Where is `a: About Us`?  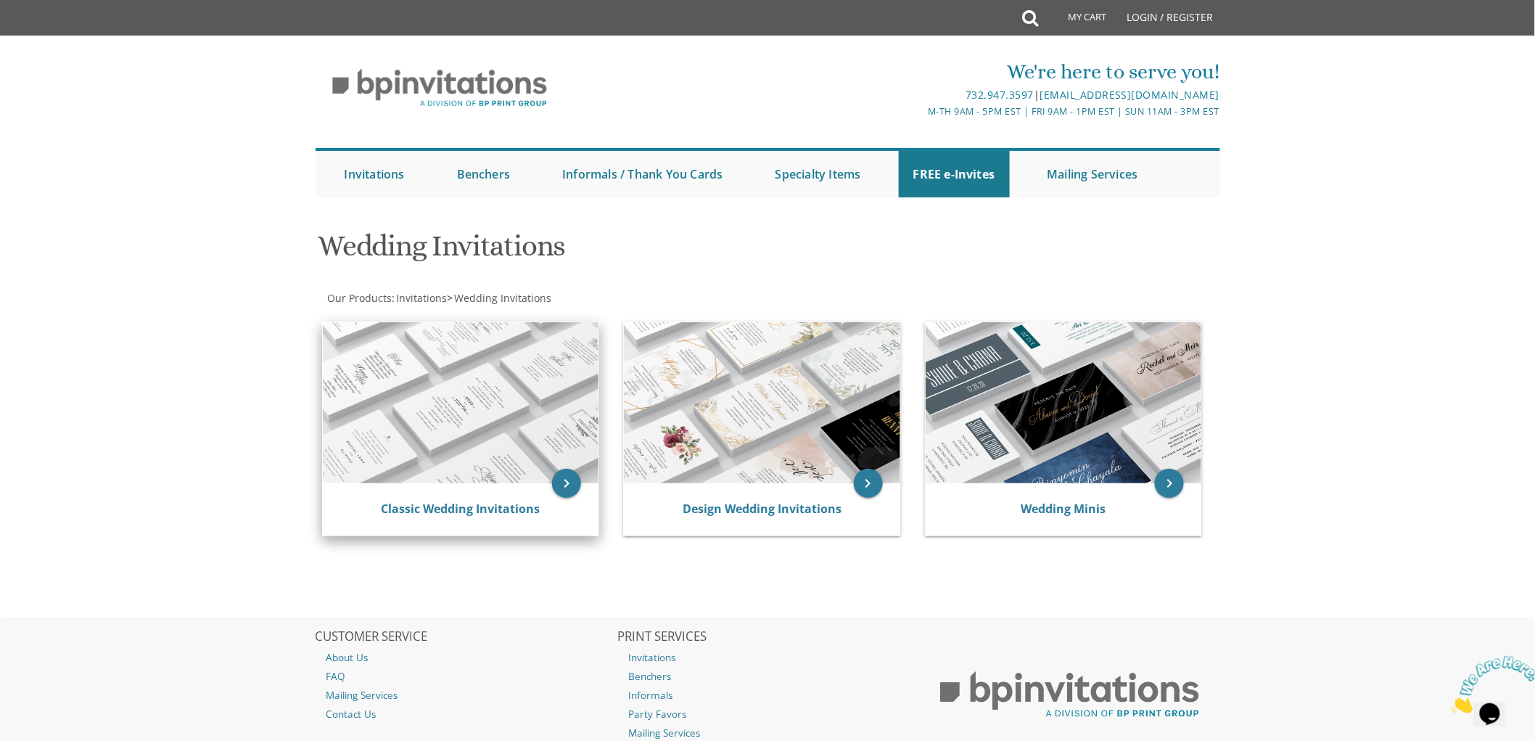
a: About Us is located at coordinates (466, 657).